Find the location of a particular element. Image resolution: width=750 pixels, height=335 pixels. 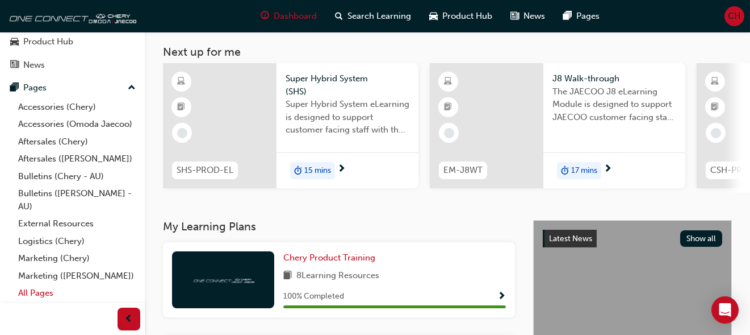

a: Accessories (Omoda Jaecoo) is located at coordinates (77, 124).